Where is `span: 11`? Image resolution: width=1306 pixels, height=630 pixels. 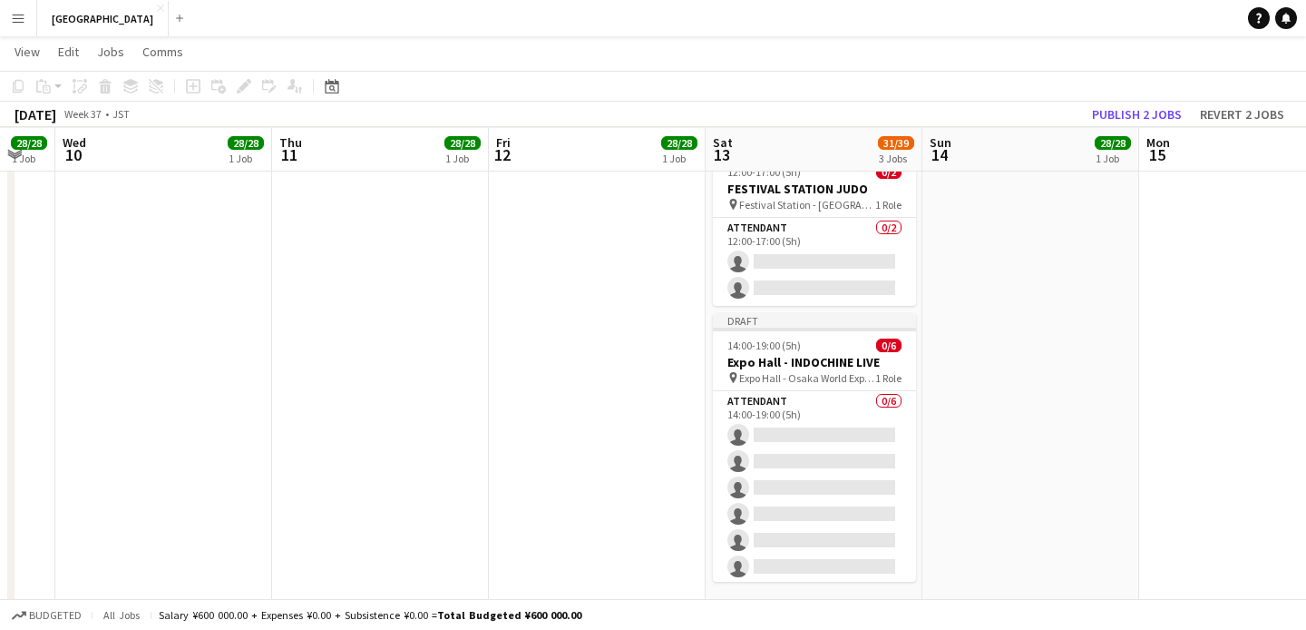
span: 11 is located at coordinates (289, 154).